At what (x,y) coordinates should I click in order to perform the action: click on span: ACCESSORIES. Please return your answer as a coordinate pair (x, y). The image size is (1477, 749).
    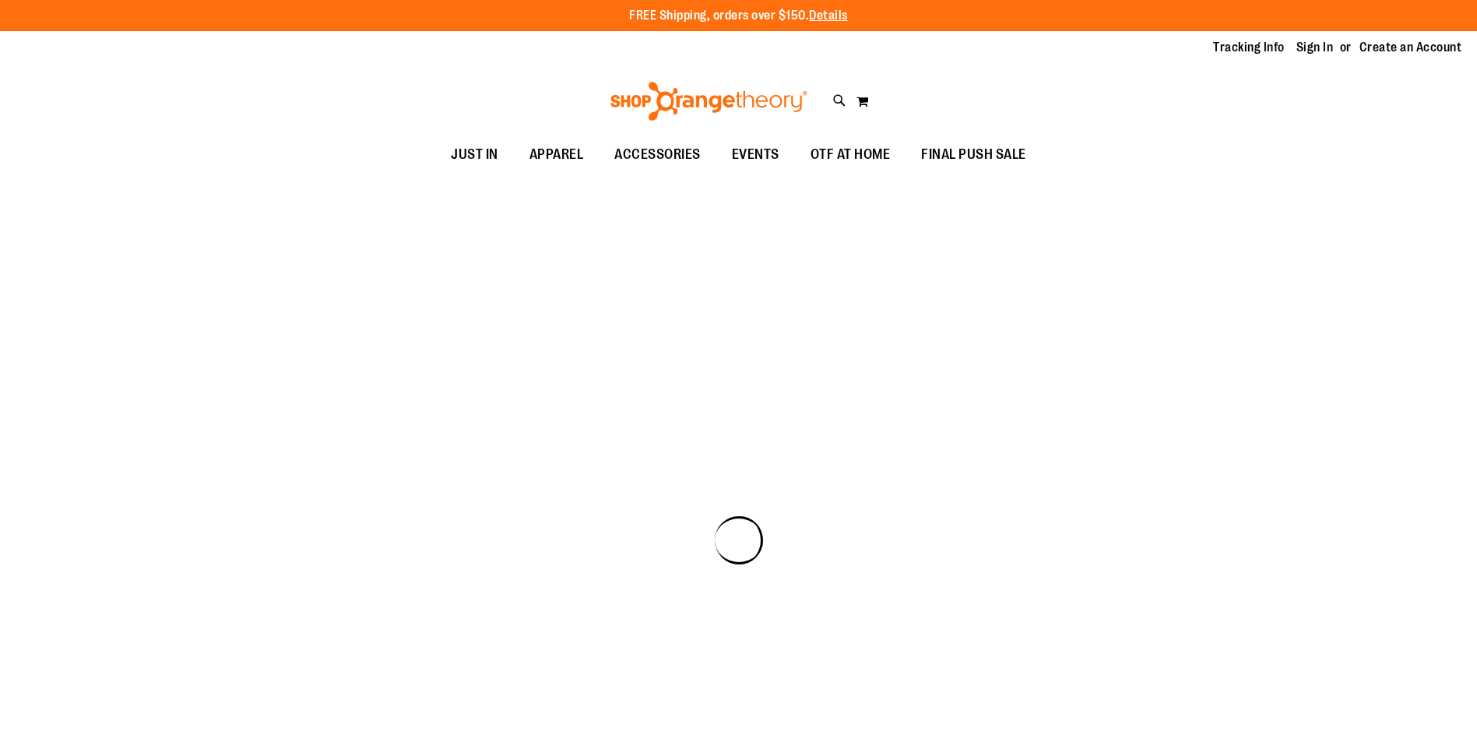
    Looking at the image, I should click on (657, 154).